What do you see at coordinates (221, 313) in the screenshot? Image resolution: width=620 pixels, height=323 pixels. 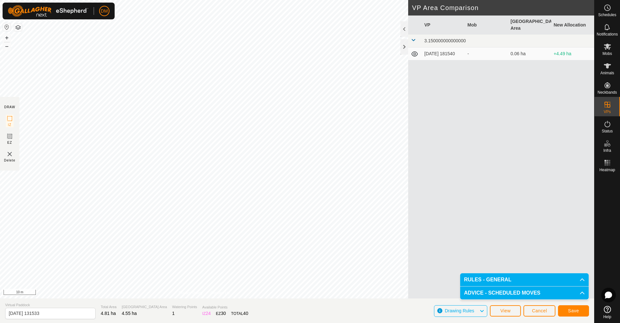 I see `div: EZ` at bounding box center [221, 313].